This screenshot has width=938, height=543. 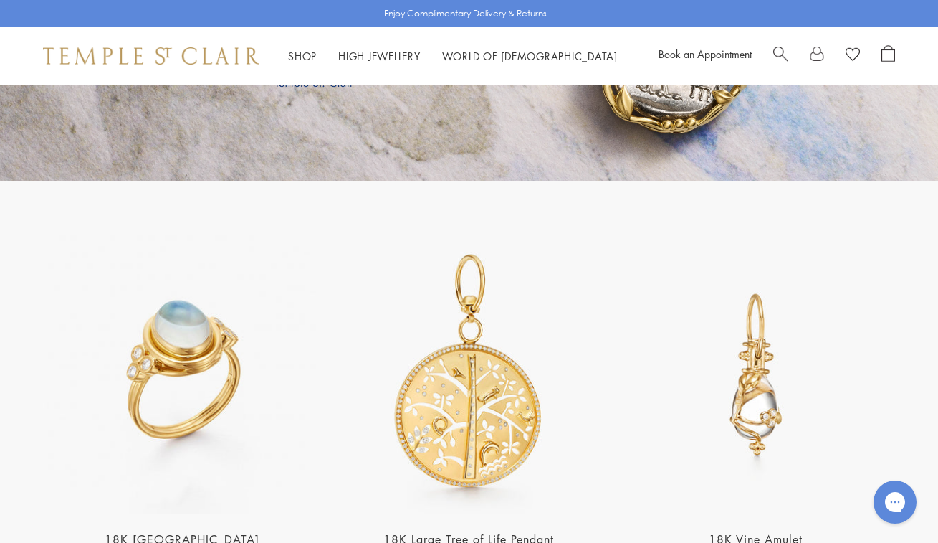 What do you see at coordinates (756, 374) in the screenshot?
I see `img: P51816-E11VINE` at bounding box center [756, 374].